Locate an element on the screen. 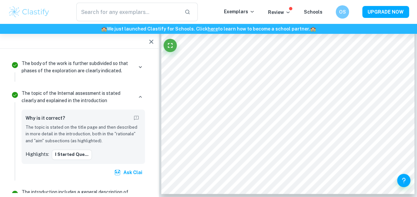 This screenshot has height=197, width=417. p: The body of the work is further subdivided so that phases of the exploration are clearly indicated. is located at coordinates (77, 67).